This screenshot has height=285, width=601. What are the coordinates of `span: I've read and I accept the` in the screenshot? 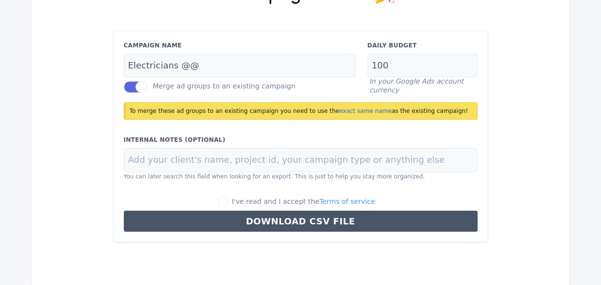 It's located at (303, 202).